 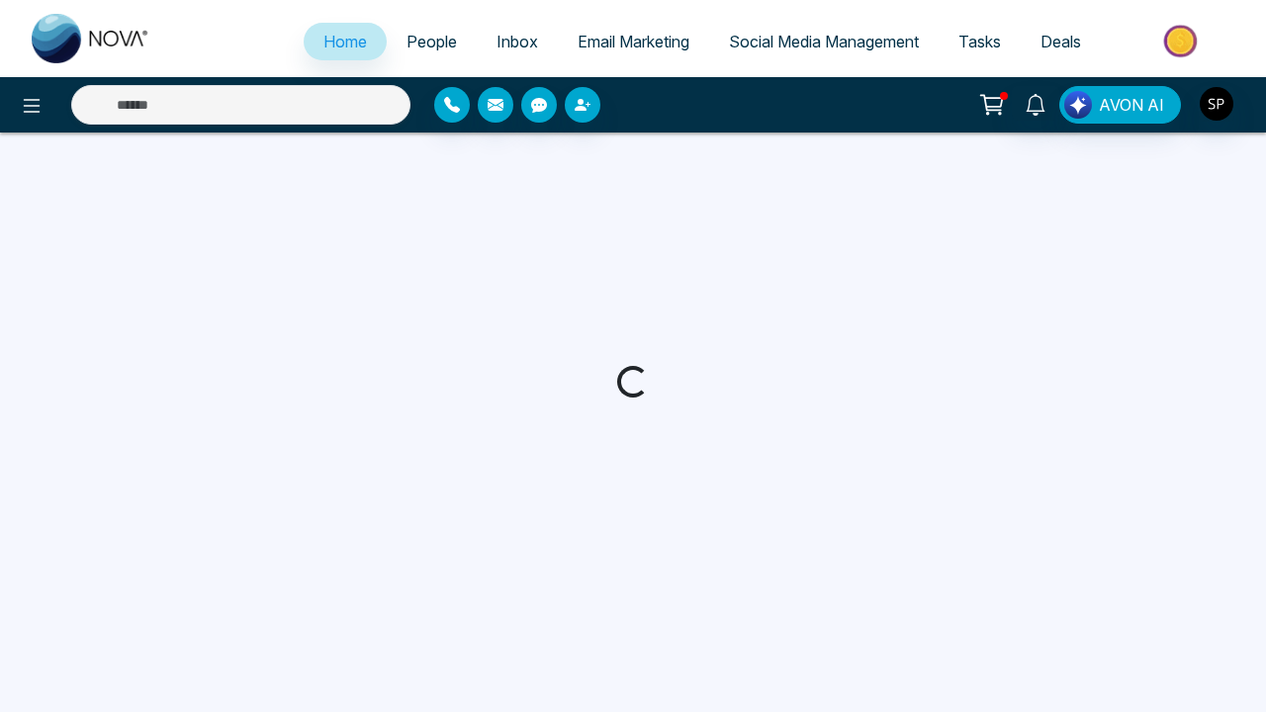 What do you see at coordinates (1131, 105) in the screenshot?
I see `span: AVON AI` at bounding box center [1131, 105].